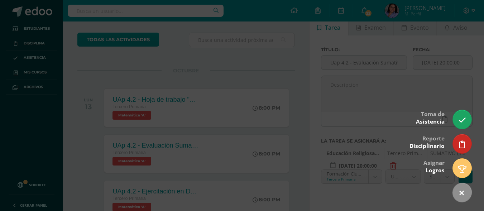 The image size is (484, 211). I want to click on span: Logros, so click(435, 170).